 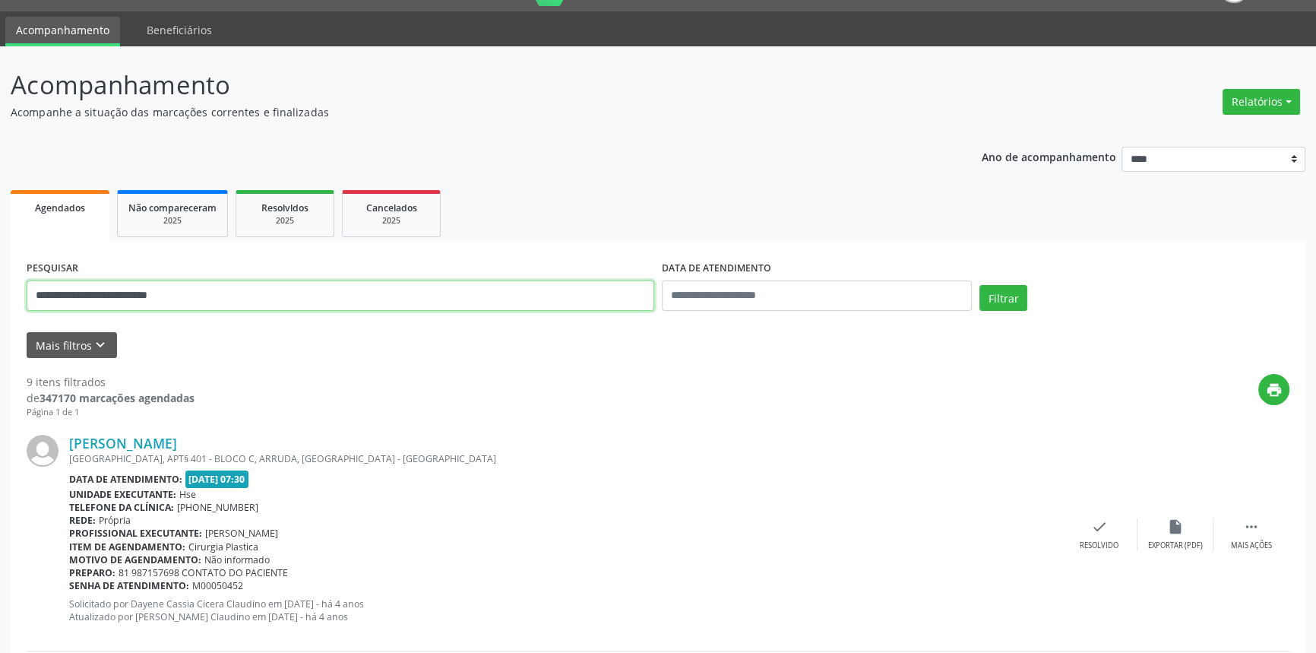 I want to click on i: insert_drive_file, so click(x=1175, y=526).